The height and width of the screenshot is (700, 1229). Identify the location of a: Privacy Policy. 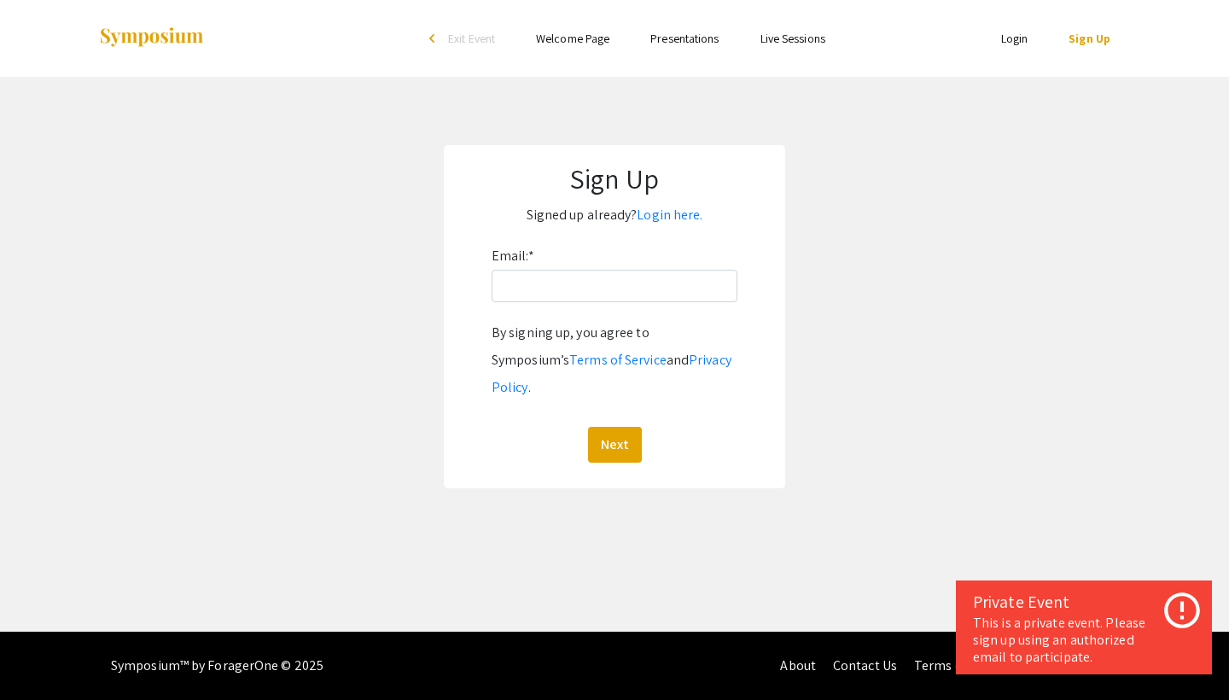
(611, 373).